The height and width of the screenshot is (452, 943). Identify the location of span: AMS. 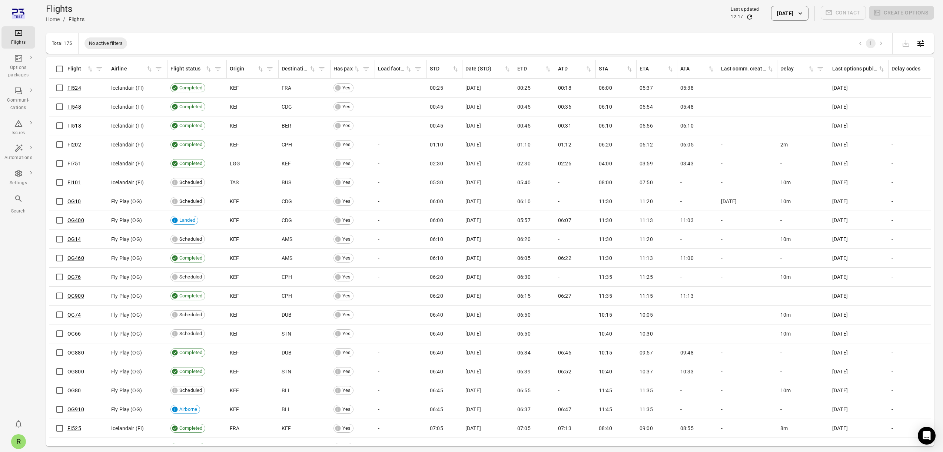
(287, 258).